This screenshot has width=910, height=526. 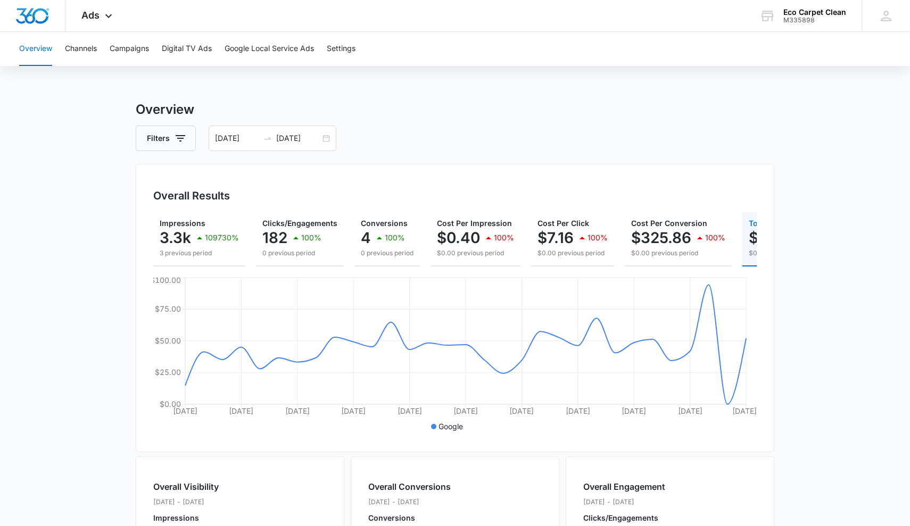 I want to click on span: Impressions, so click(x=182, y=223).